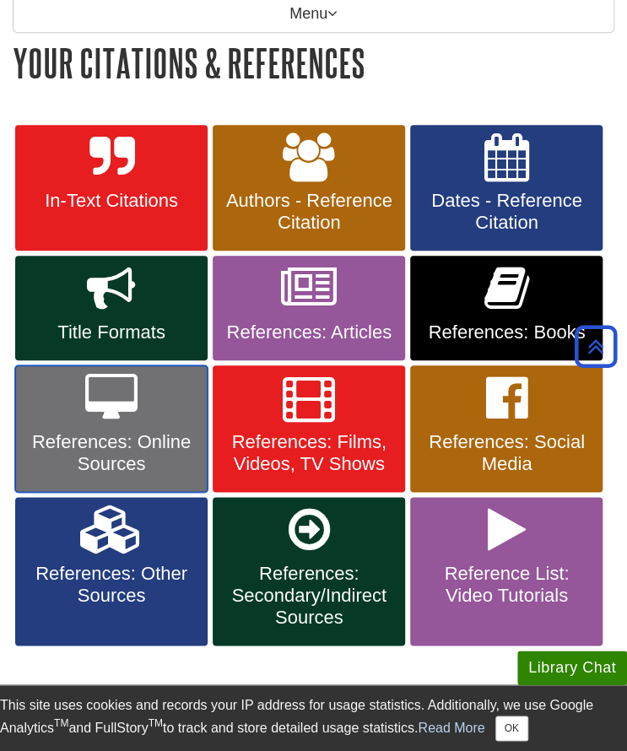 The height and width of the screenshot is (751, 627). I want to click on span: References: Articles, so click(309, 332).